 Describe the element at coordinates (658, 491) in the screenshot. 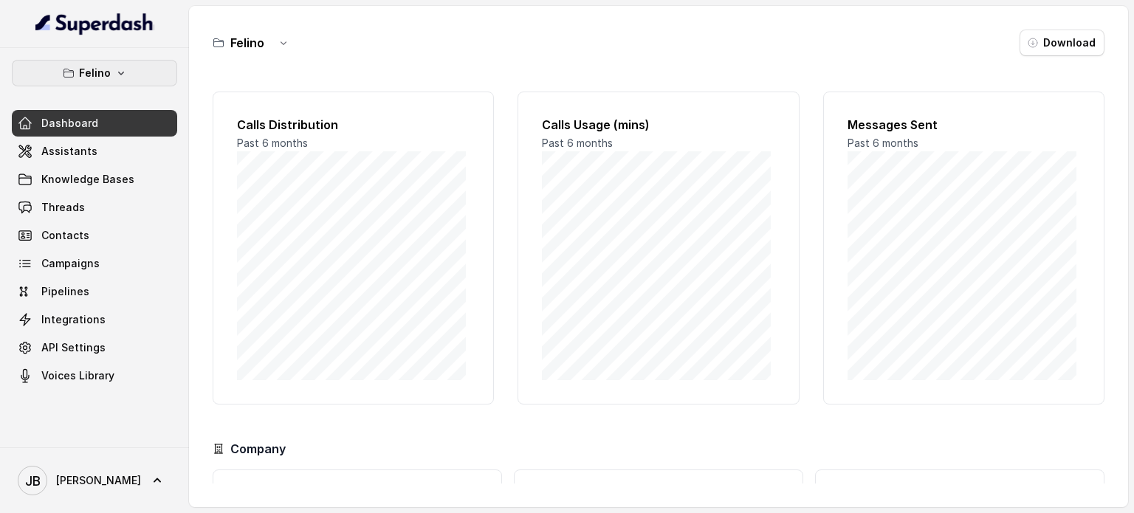

I see `h3: Messages` at that location.